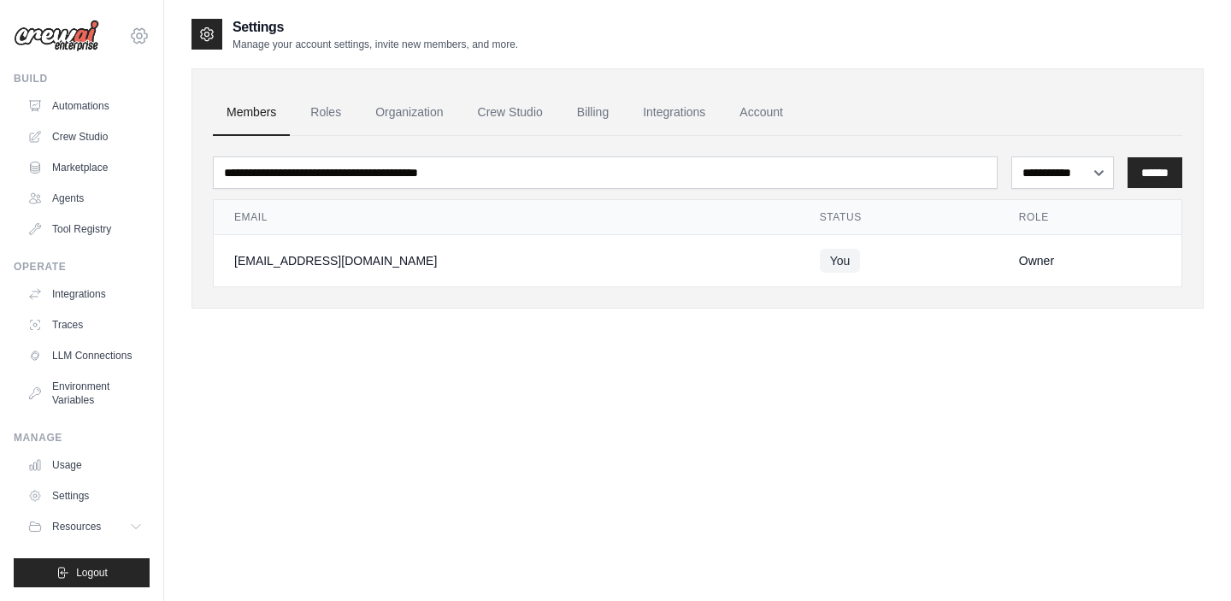 The image size is (1231, 601). Describe the element at coordinates (251, 113) in the screenshot. I see `a: Members` at that location.